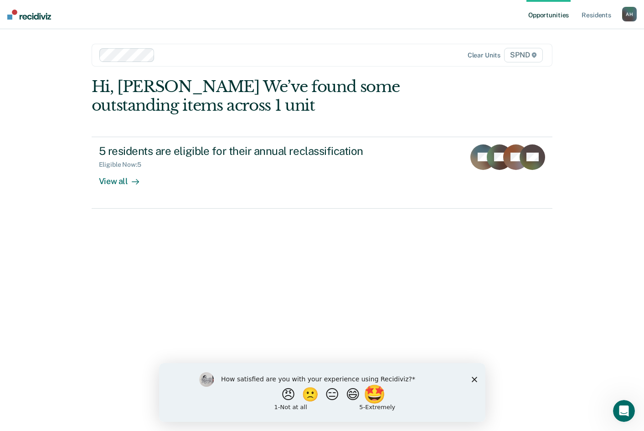  I want to click on div: 1 - Not at all, so click(105, 44).